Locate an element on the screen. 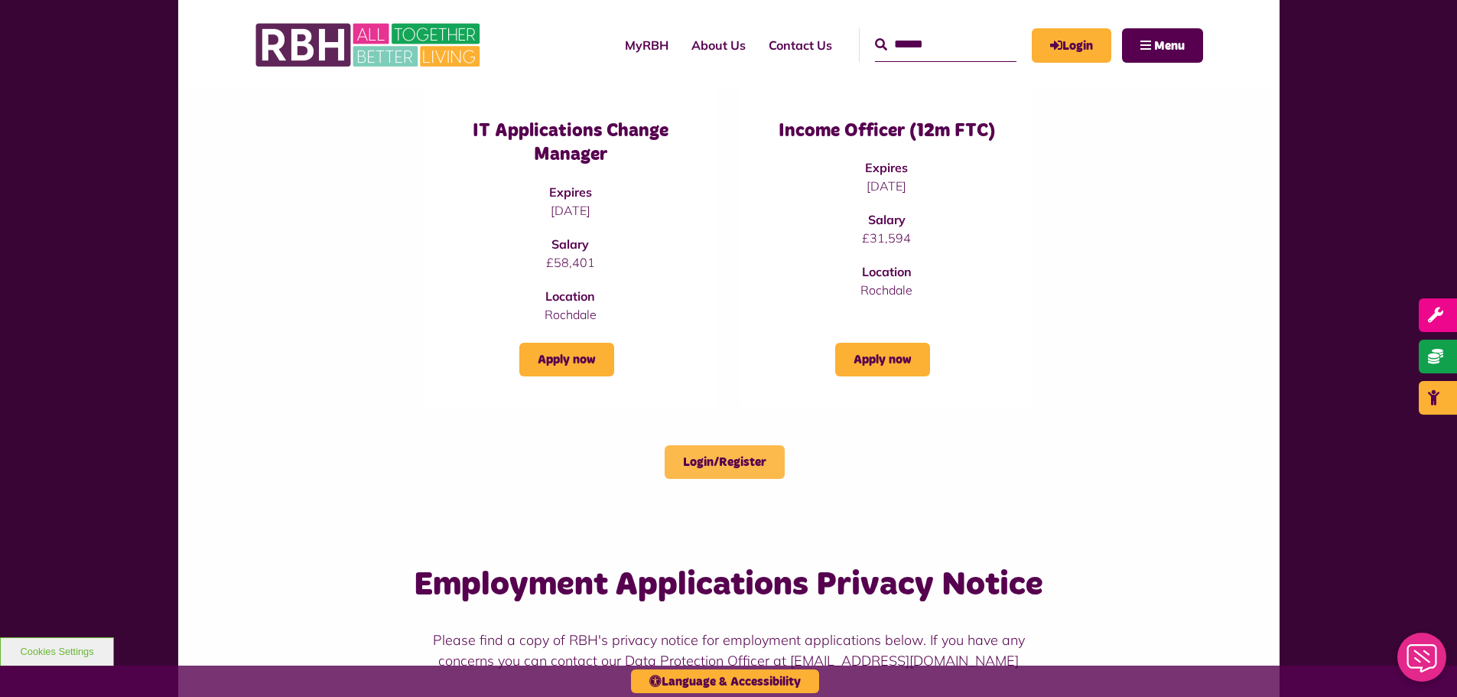 The image size is (1457, 697). p: £58,401 is located at coordinates (570, 262).